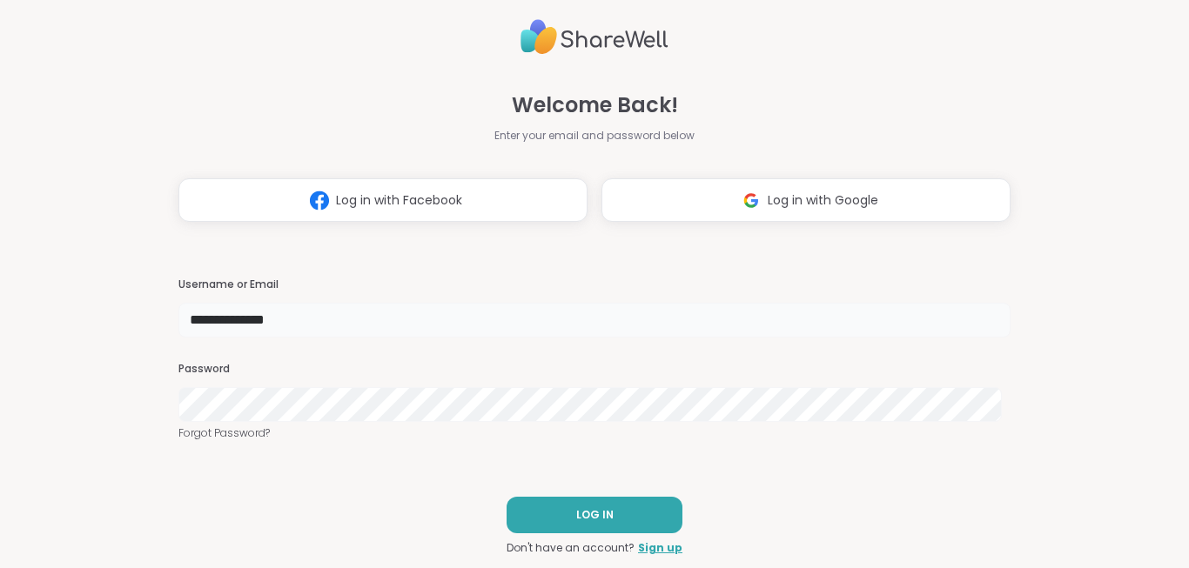 The width and height of the screenshot is (1189, 568). What do you see at coordinates (660, 548) in the screenshot?
I see `a: Sign up` at bounding box center [660, 548].